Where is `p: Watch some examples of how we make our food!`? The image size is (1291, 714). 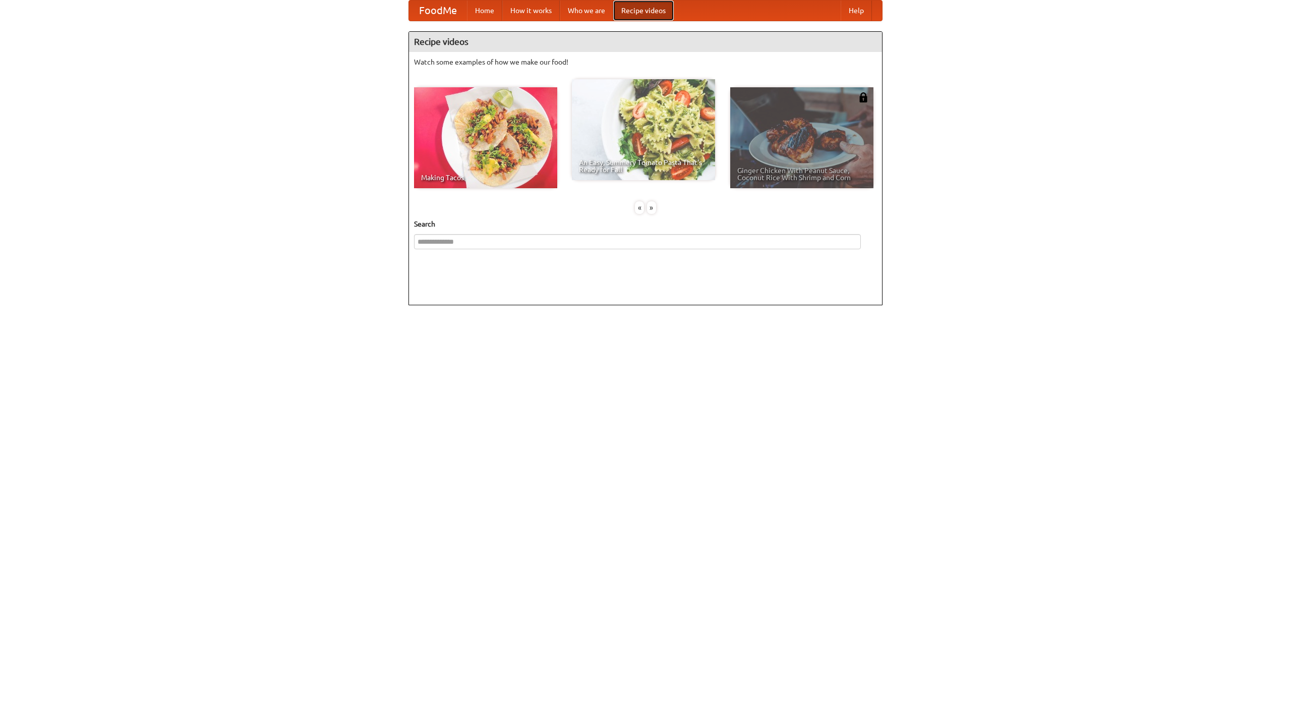
p: Watch some examples of how we make our food! is located at coordinates (646, 62).